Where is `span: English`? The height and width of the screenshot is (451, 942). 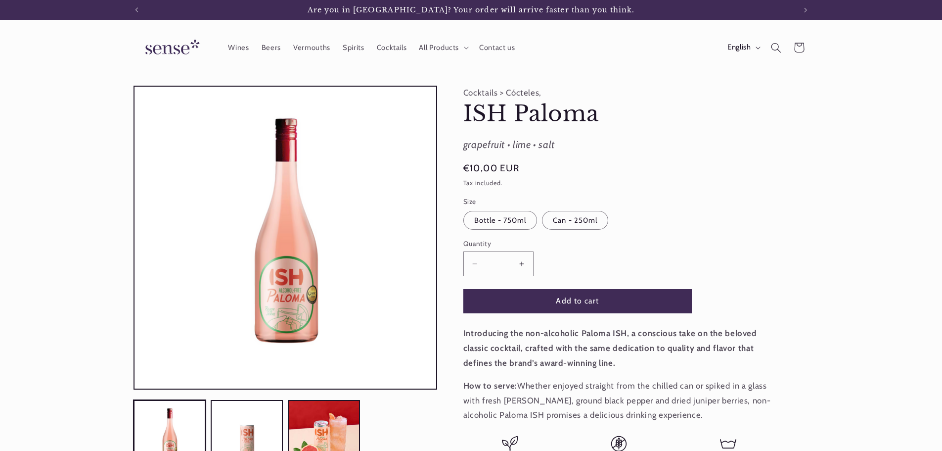 span: English is located at coordinates (739, 47).